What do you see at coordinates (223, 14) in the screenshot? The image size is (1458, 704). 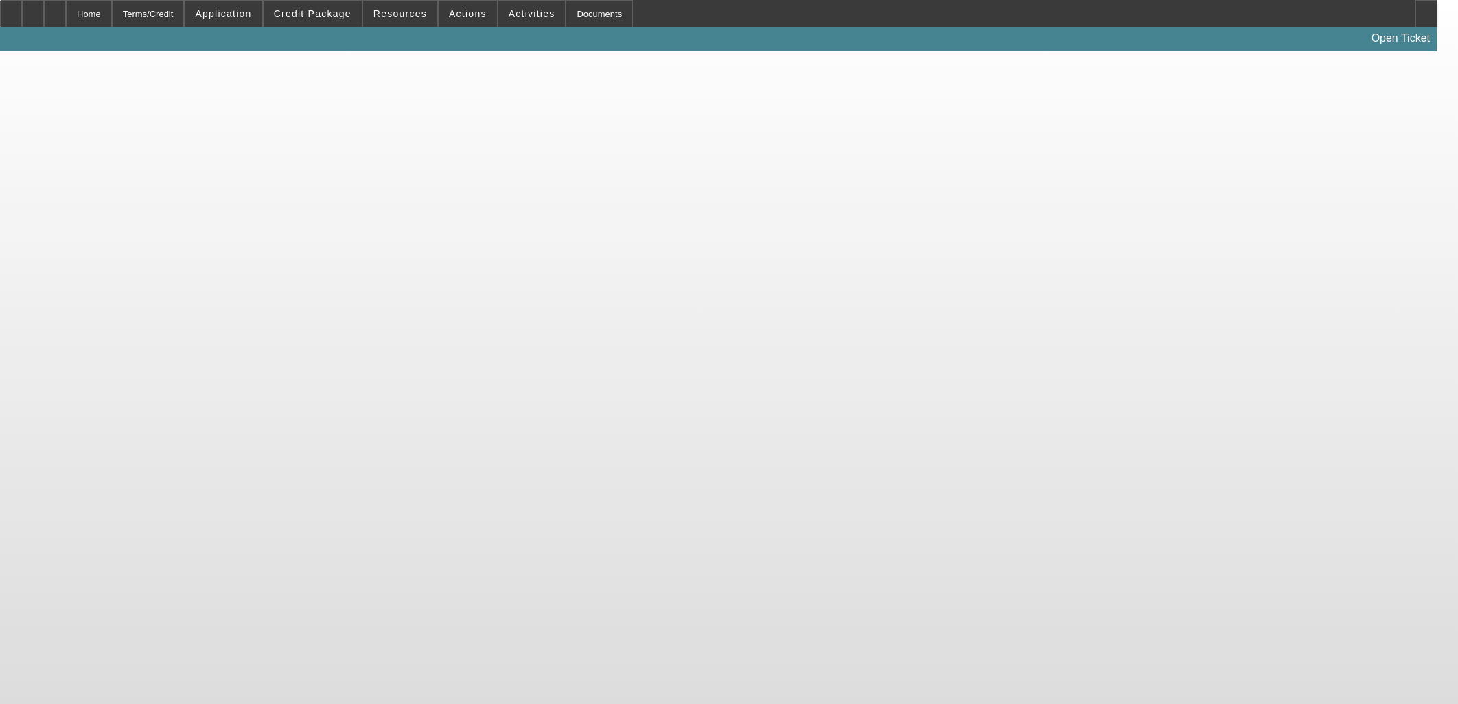 I see `button: Application` at bounding box center [223, 14].